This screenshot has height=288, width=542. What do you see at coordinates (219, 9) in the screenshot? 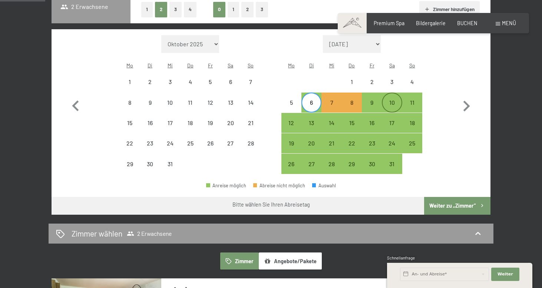
I see `button: 0` at bounding box center [219, 9].